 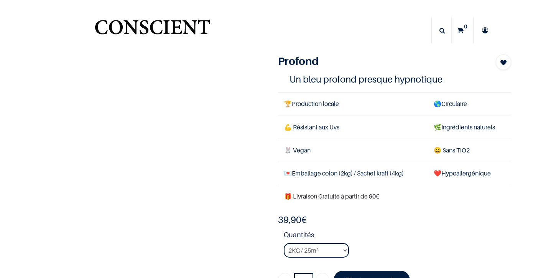 I want to click on h4: Un bleu profond presque hypnotique, so click(x=394, y=79).